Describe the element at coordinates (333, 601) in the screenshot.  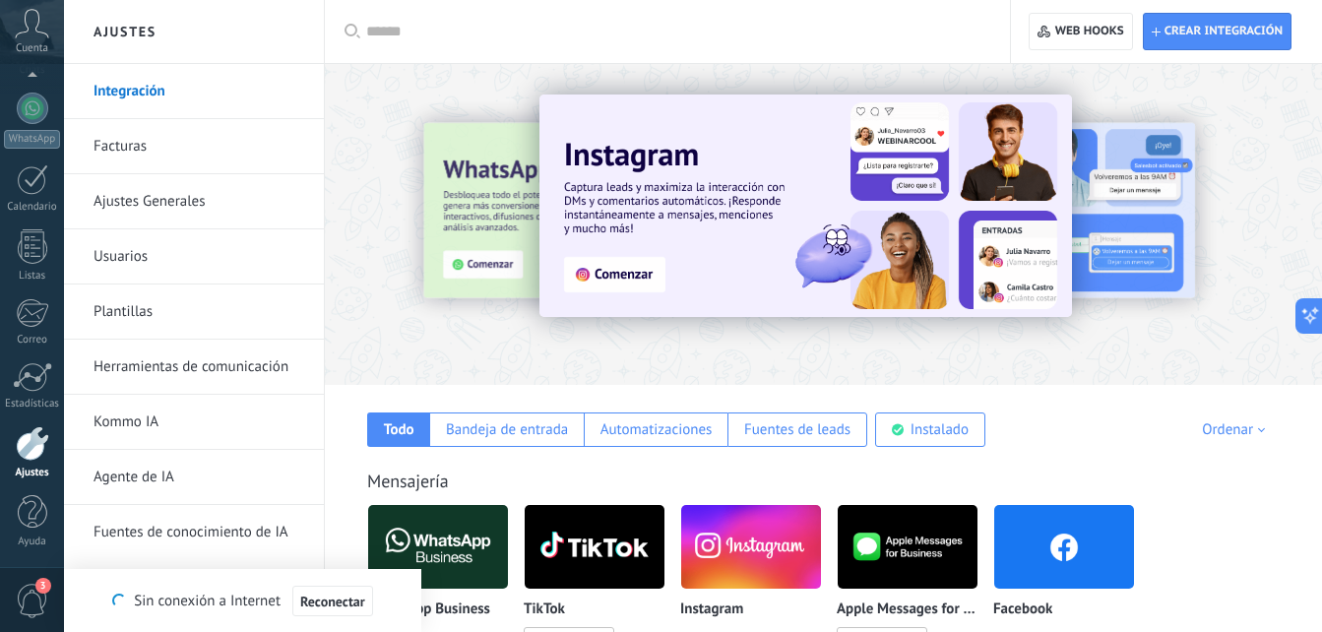
I see `button: Reconectar` at that location.